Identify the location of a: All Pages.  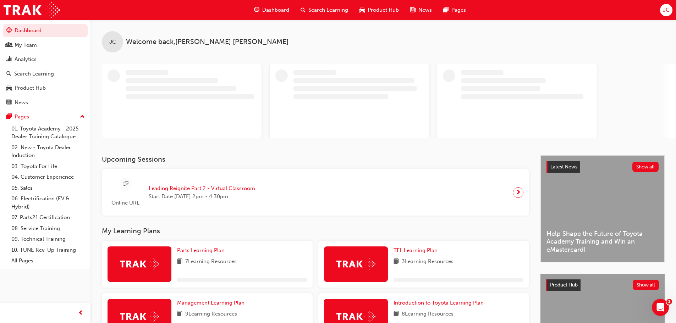
(48, 261).